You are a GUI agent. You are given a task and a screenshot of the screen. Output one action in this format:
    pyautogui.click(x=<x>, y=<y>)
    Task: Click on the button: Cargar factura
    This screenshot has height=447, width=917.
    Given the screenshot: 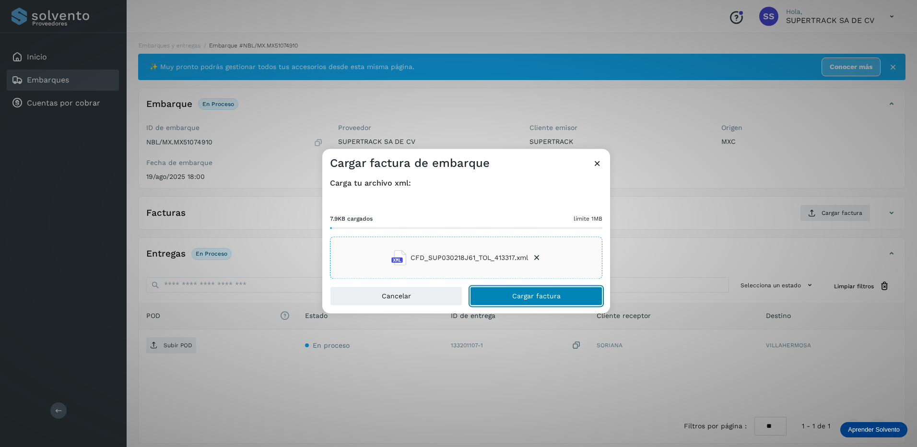 What is the action you would take?
    pyautogui.click(x=536, y=297)
    